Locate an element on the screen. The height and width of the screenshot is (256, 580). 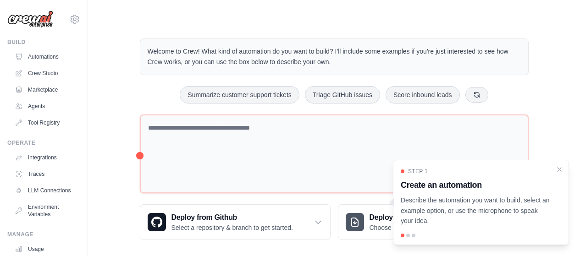
a: Tool Registry is located at coordinates (45, 123).